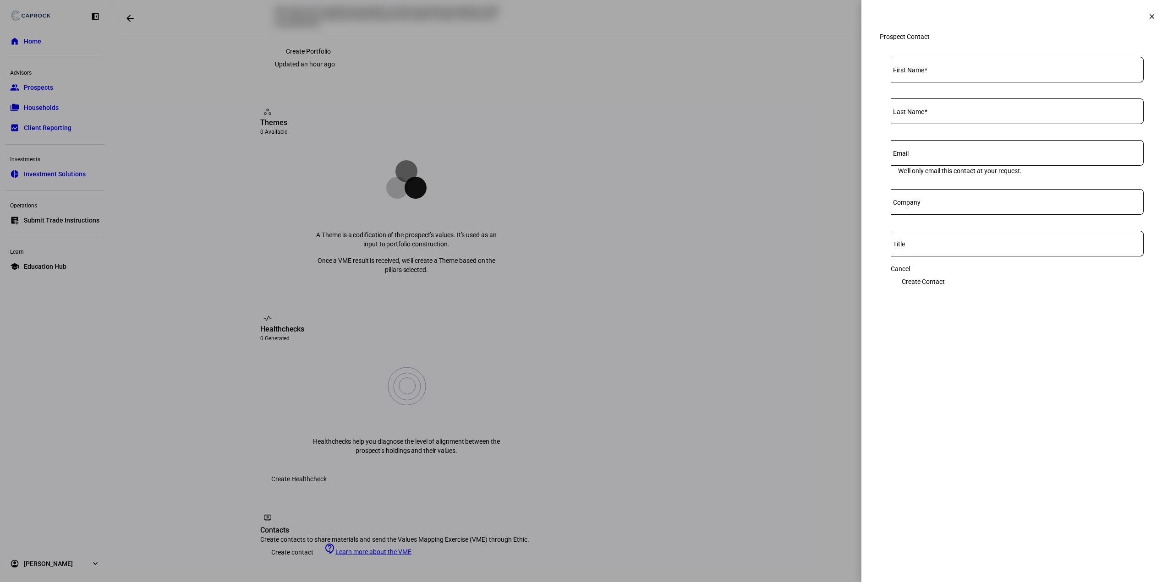 This screenshot has height=582, width=1173. What do you see at coordinates (909, 70) in the screenshot?
I see `mat-label: First Name` at bounding box center [909, 70].